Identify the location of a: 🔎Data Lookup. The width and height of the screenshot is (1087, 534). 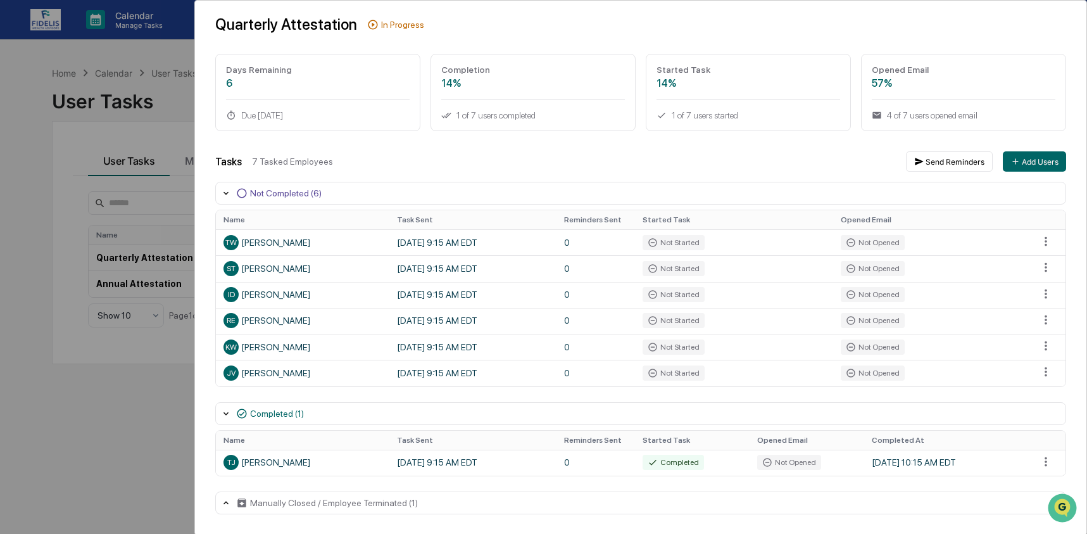
(46, 190).